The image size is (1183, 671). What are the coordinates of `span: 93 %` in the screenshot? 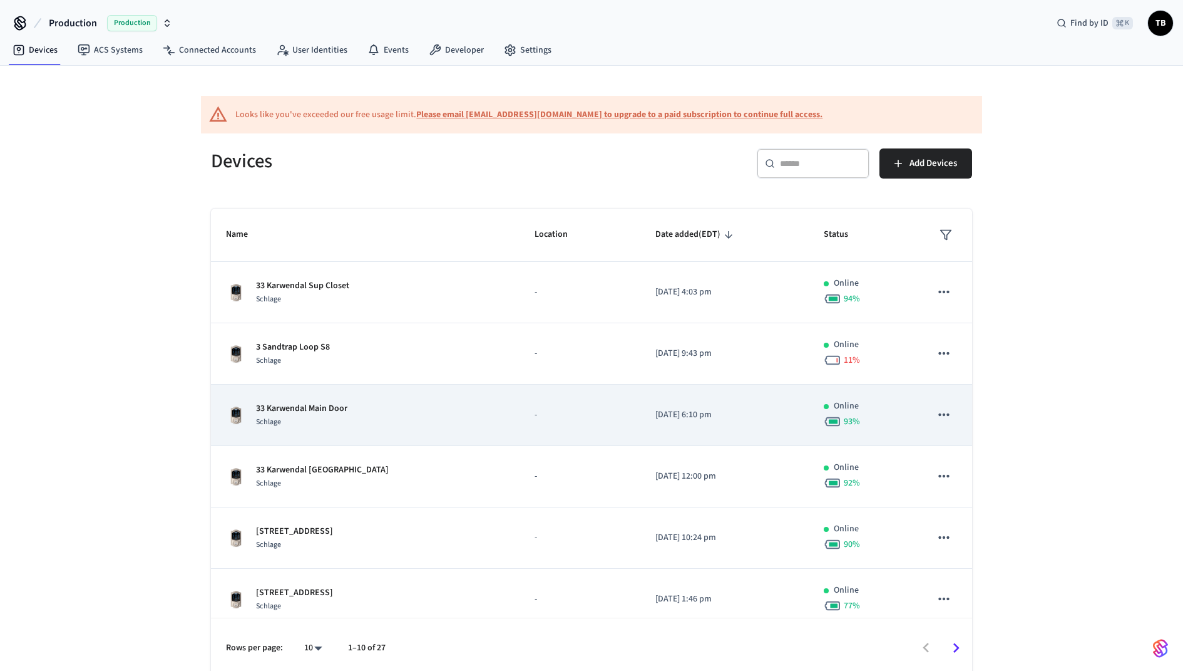 It's located at (852, 421).